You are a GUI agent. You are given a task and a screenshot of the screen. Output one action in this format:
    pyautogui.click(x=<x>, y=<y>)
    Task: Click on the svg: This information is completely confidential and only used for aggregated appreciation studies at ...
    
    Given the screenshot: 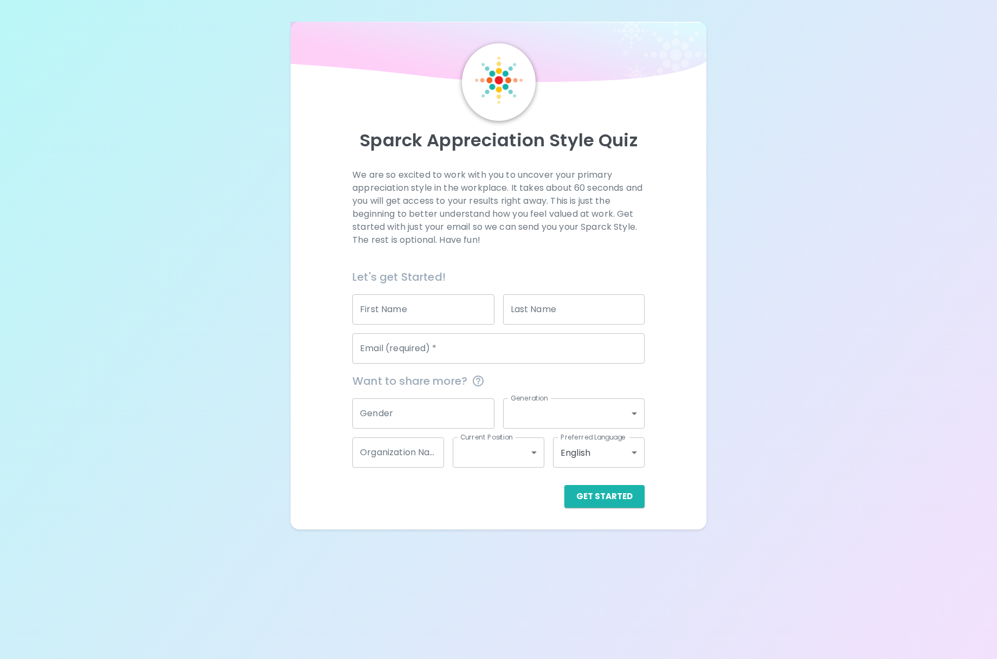 What is the action you would take?
    pyautogui.click(x=478, y=381)
    